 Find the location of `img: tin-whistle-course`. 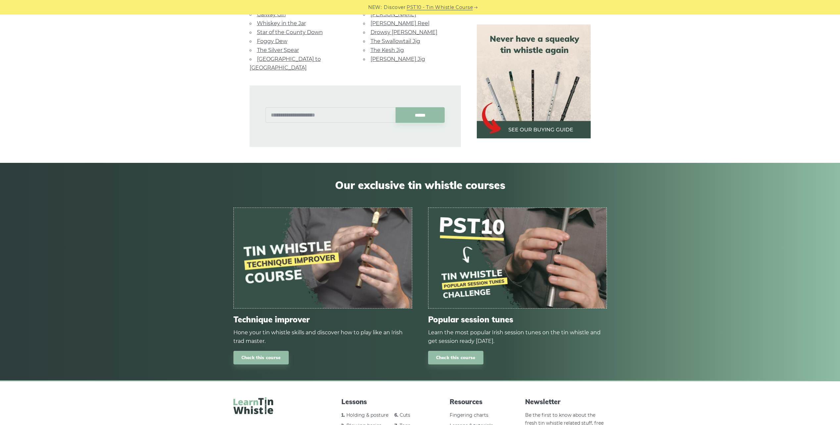

img: tin-whistle-course is located at coordinates (323, 258).